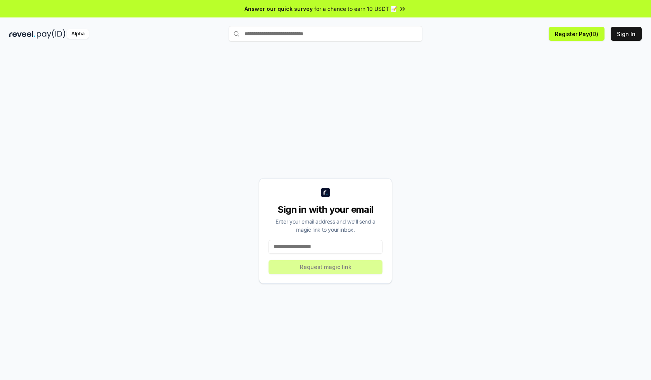 The height and width of the screenshot is (380, 651). Describe the element at coordinates (326, 209) in the screenshot. I see `div: Sign in with your email` at that location.